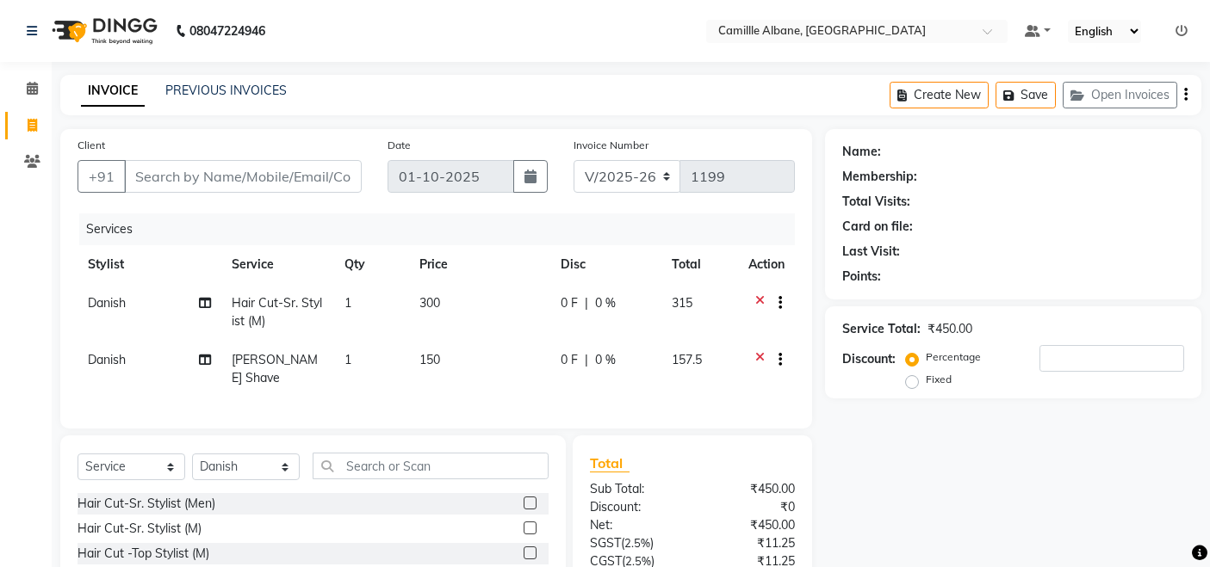  What do you see at coordinates (875, 201) in the screenshot?
I see `div: Total Visits:` at bounding box center [875, 201].